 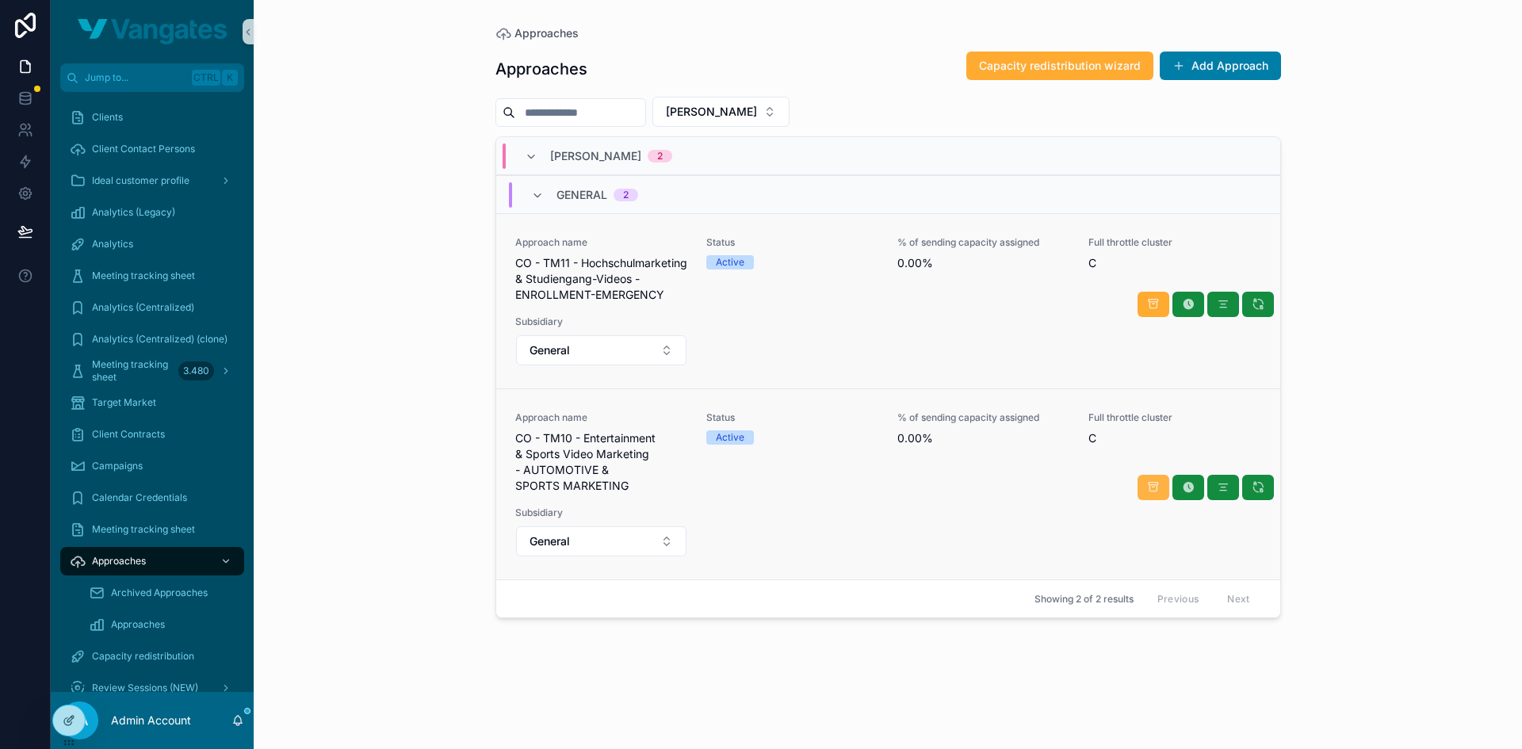 I want to click on span: Target Market, so click(x=124, y=403).